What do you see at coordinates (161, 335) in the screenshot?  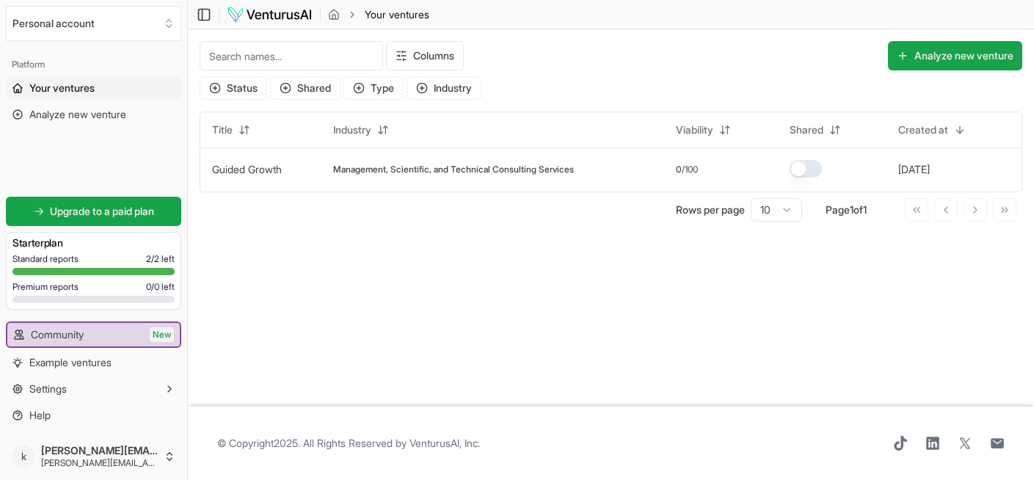 I see `span: New` at bounding box center [161, 335].